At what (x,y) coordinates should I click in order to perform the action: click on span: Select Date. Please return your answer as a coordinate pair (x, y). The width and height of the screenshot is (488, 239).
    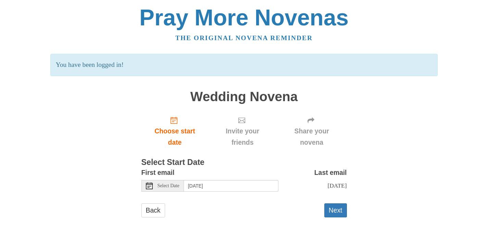
    Looking at the image, I should click on (169, 186).